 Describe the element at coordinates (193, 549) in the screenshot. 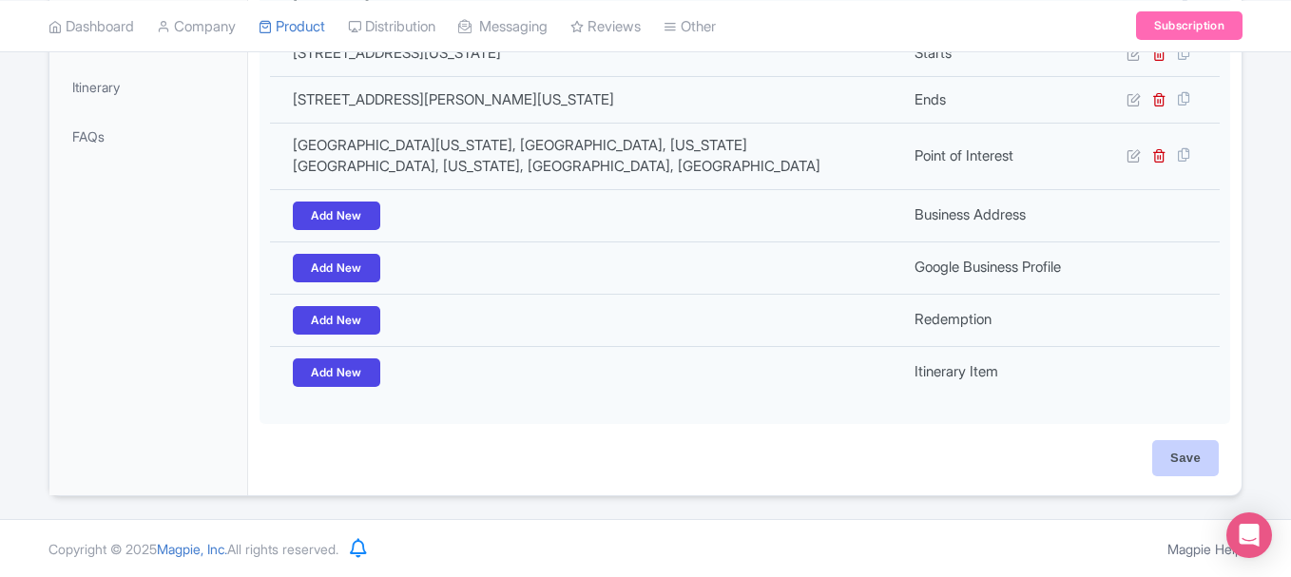

I see `div: Copyright © 2025 All rights reserved.` at that location.